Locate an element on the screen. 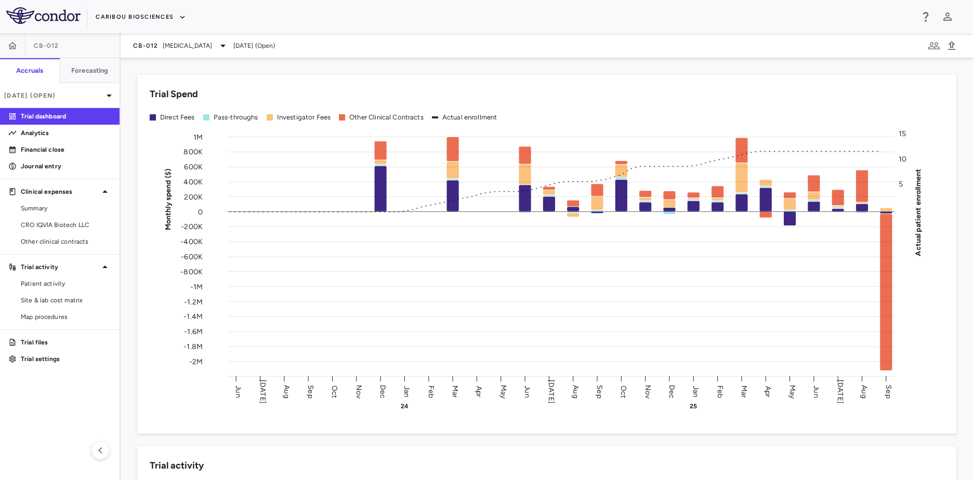 Image resolution: width=973 pixels, height=480 pixels. tspan: 5 is located at coordinates (901, 184).